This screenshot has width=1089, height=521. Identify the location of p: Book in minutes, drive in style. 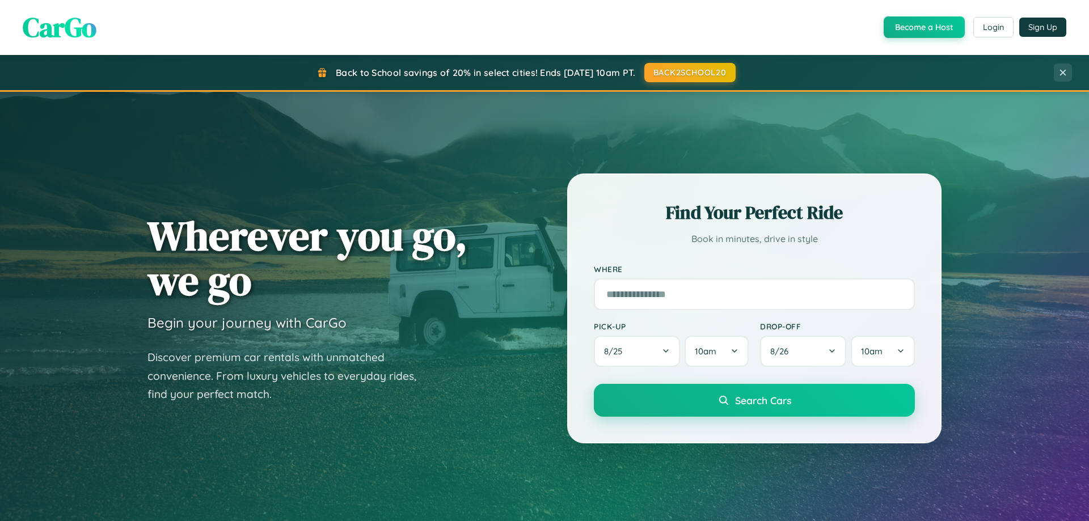
(754, 239).